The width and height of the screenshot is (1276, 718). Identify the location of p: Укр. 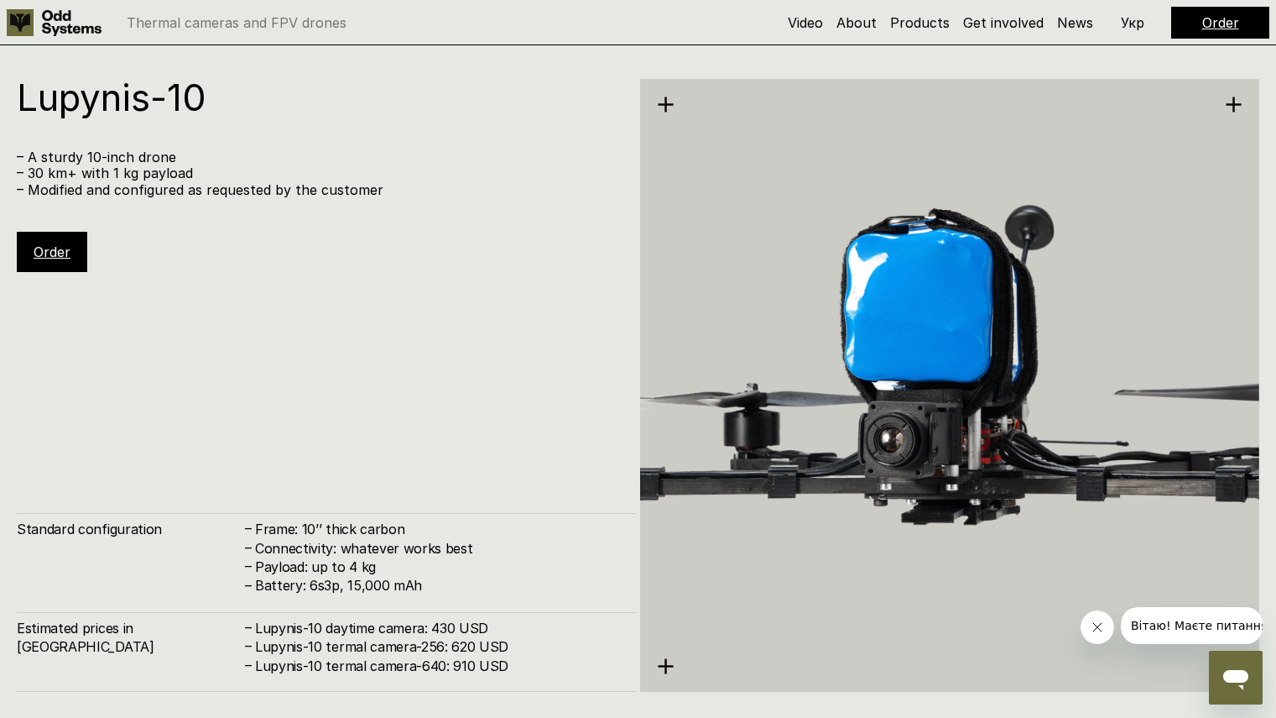
(1133, 23).